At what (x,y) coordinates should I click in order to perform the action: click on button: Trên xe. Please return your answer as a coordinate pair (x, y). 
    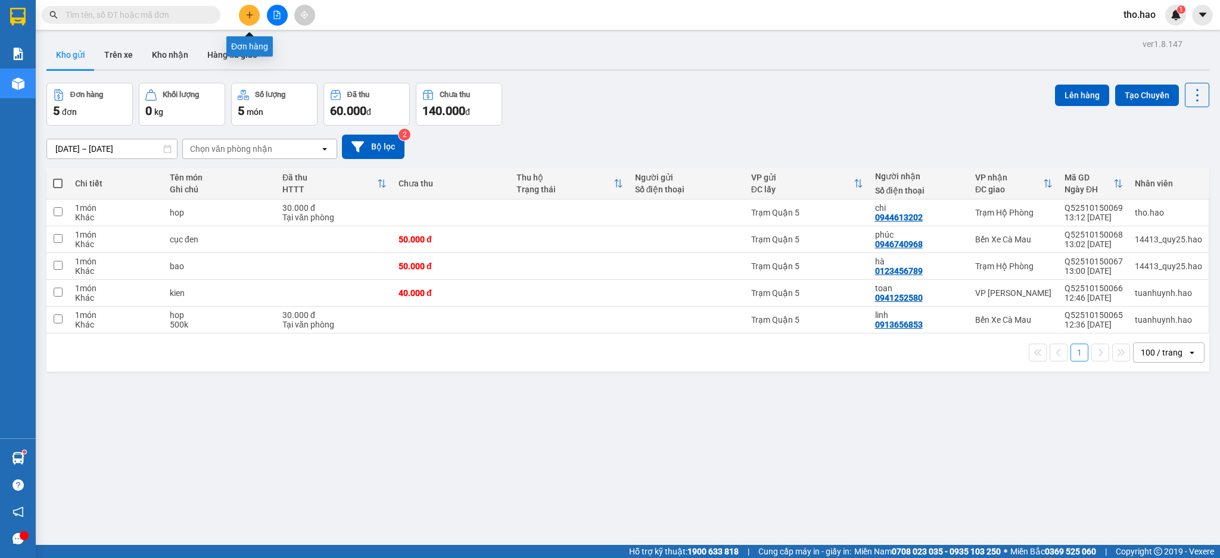
    Looking at the image, I should click on (118, 55).